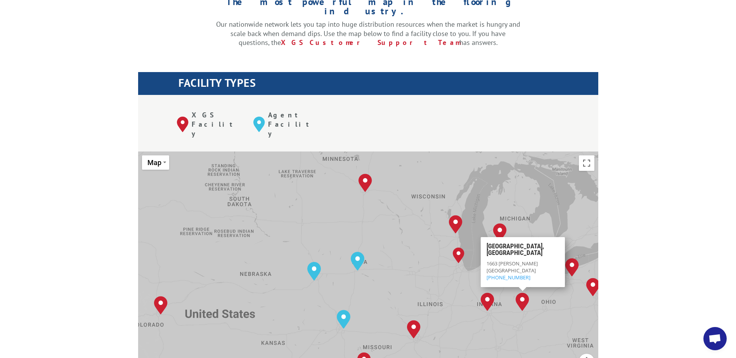 The image size is (736, 358). What do you see at coordinates (154, 163) in the screenshot?
I see `span: Map` at bounding box center [154, 163].